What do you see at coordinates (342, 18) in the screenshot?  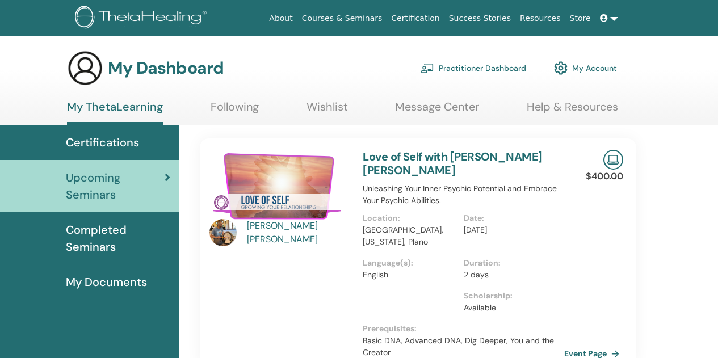 I see `a: Courses & Seminars` at bounding box center [342, 18].